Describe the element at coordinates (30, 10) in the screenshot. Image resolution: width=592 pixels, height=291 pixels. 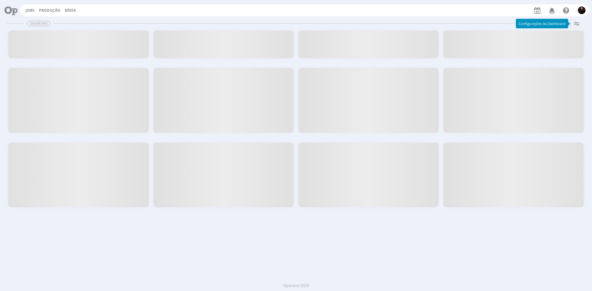
I see `a: Jobs` at that location.